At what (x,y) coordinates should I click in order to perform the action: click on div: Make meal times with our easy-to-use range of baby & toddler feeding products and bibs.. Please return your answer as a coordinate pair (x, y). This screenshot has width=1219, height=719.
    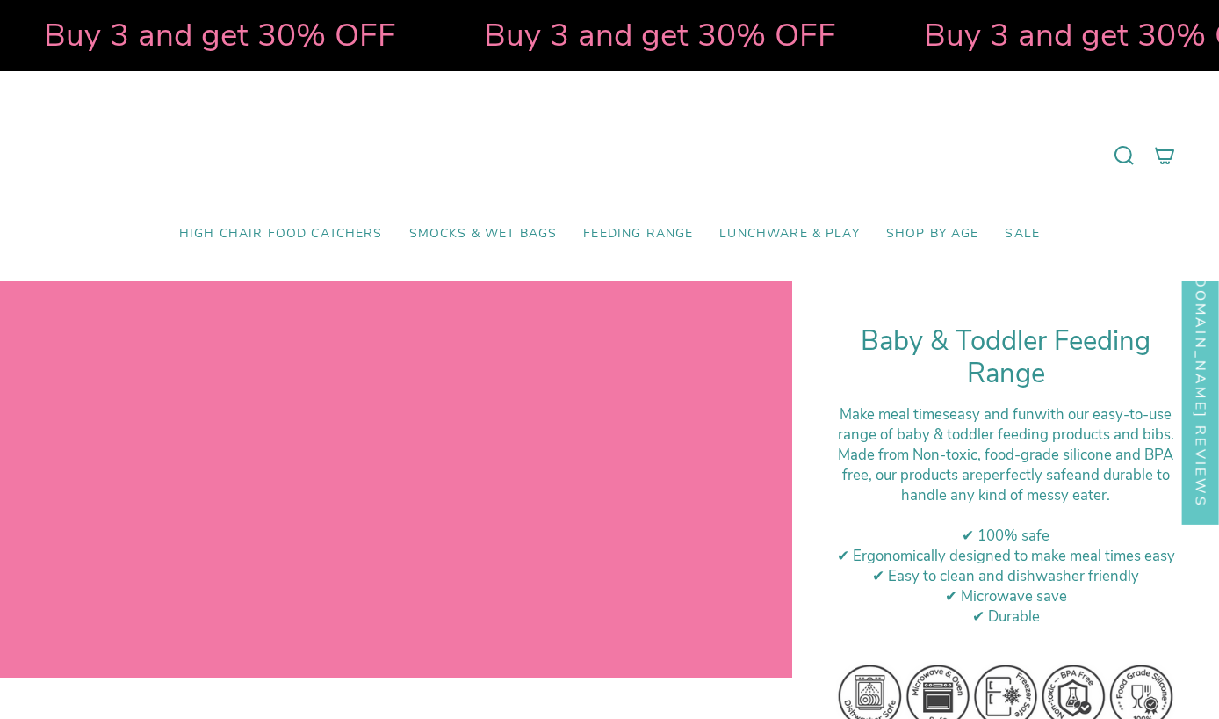
    Looking at the image, I should click on (1006, 424).